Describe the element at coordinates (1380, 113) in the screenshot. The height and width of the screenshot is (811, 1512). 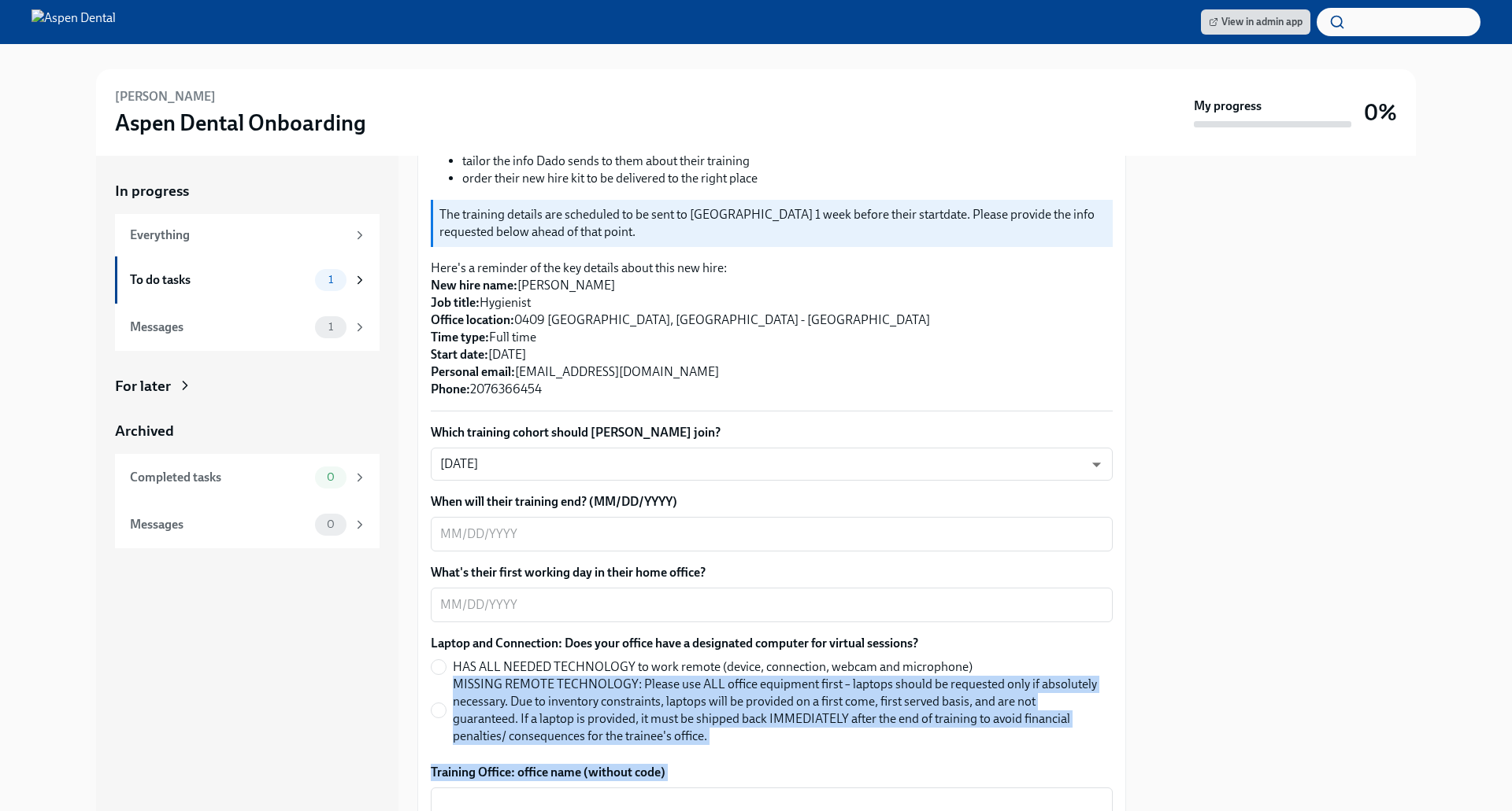
I see `h3: 0%` at that location.